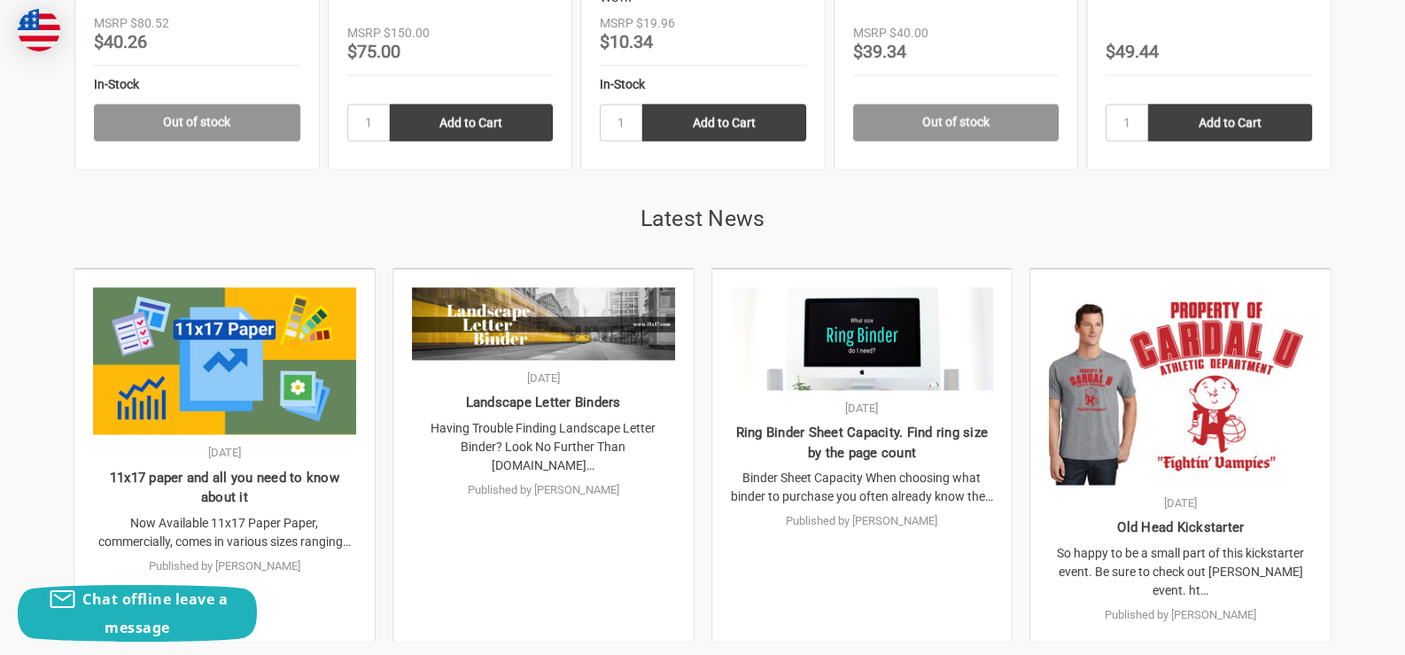  What do you see at coordinates (407, 33) in the screenshot?
I see `span: $150.00` at bounding box center [407, 33].